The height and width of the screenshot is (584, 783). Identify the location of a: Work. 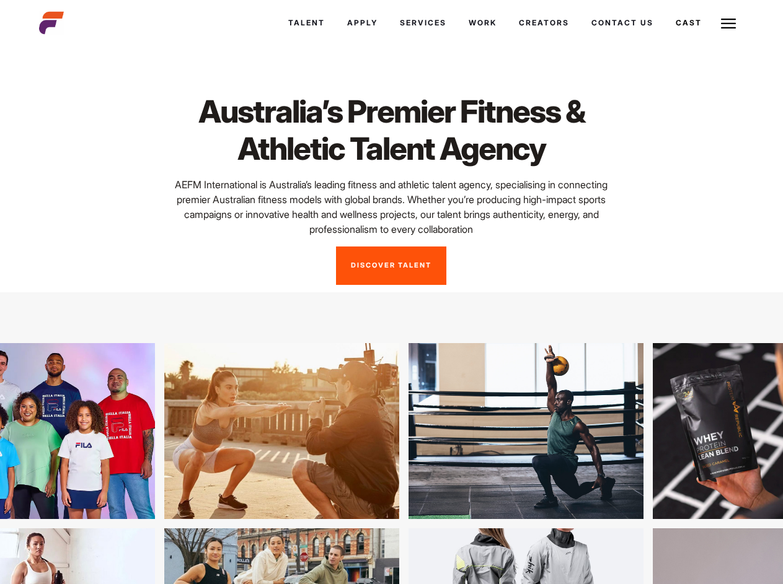
(482, 23).